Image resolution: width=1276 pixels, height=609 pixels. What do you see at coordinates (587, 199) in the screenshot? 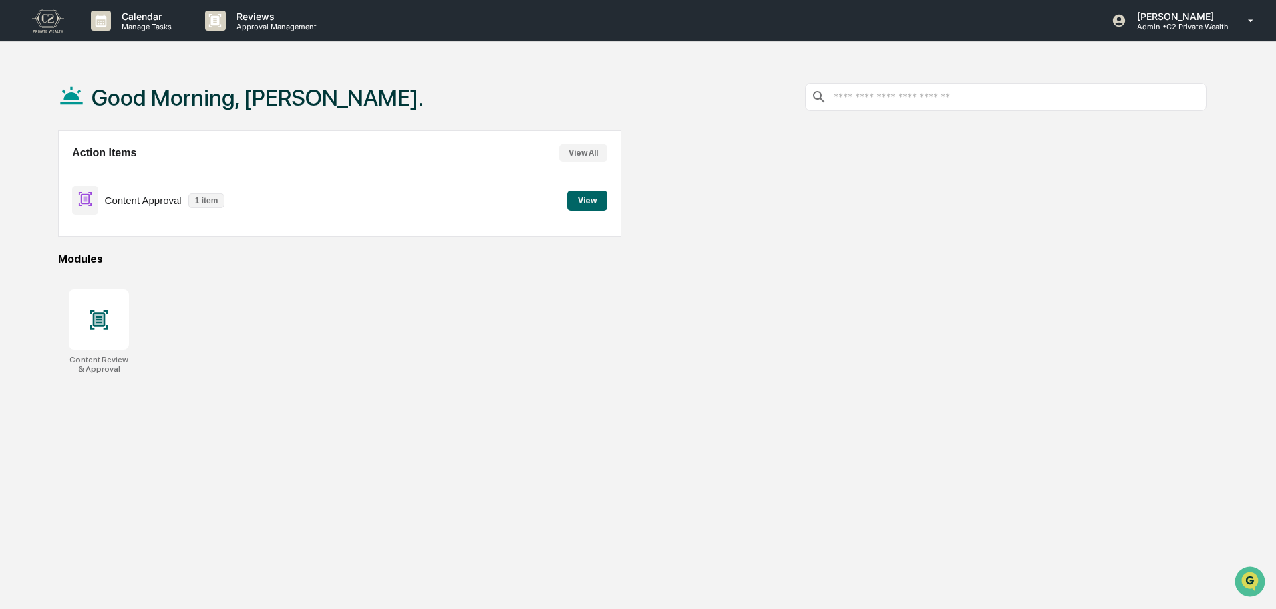
I see `a: View` at bounding box center [587, 199].